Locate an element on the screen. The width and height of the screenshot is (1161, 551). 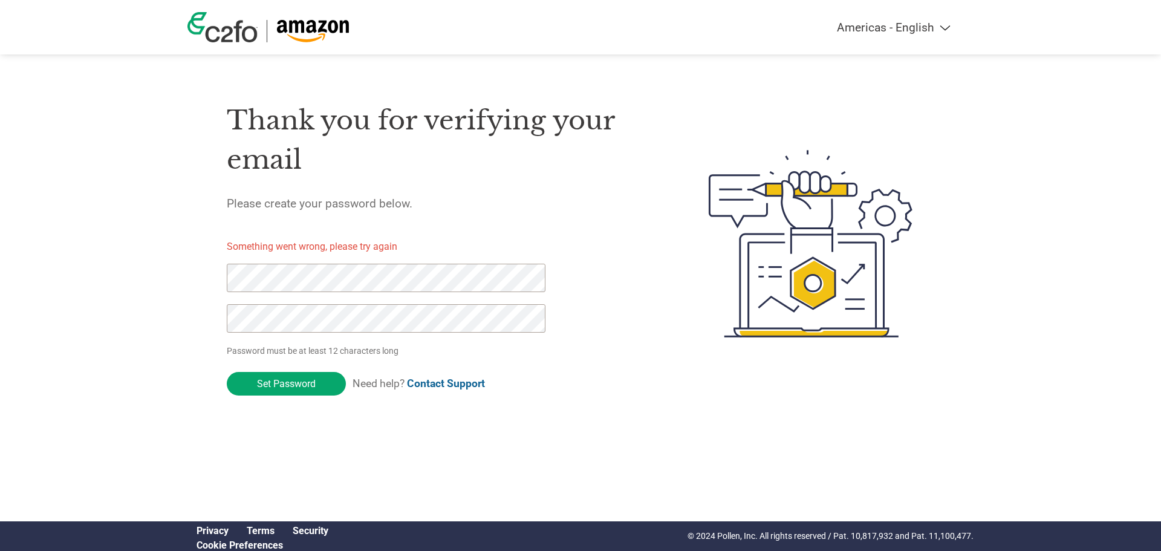
img: create-password is located at coordinates (811, 244).